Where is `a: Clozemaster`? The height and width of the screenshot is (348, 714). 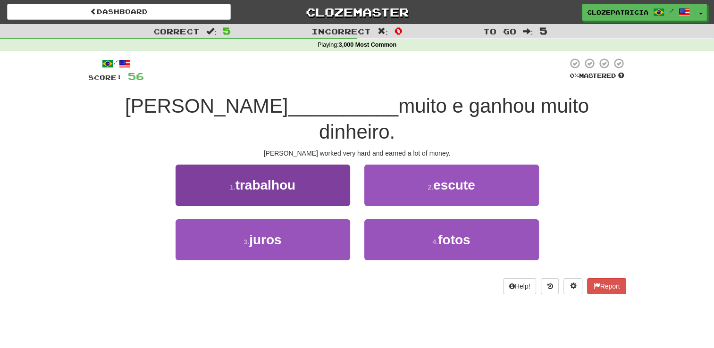 a: Clozemaster is located at coordinates (357, 12).